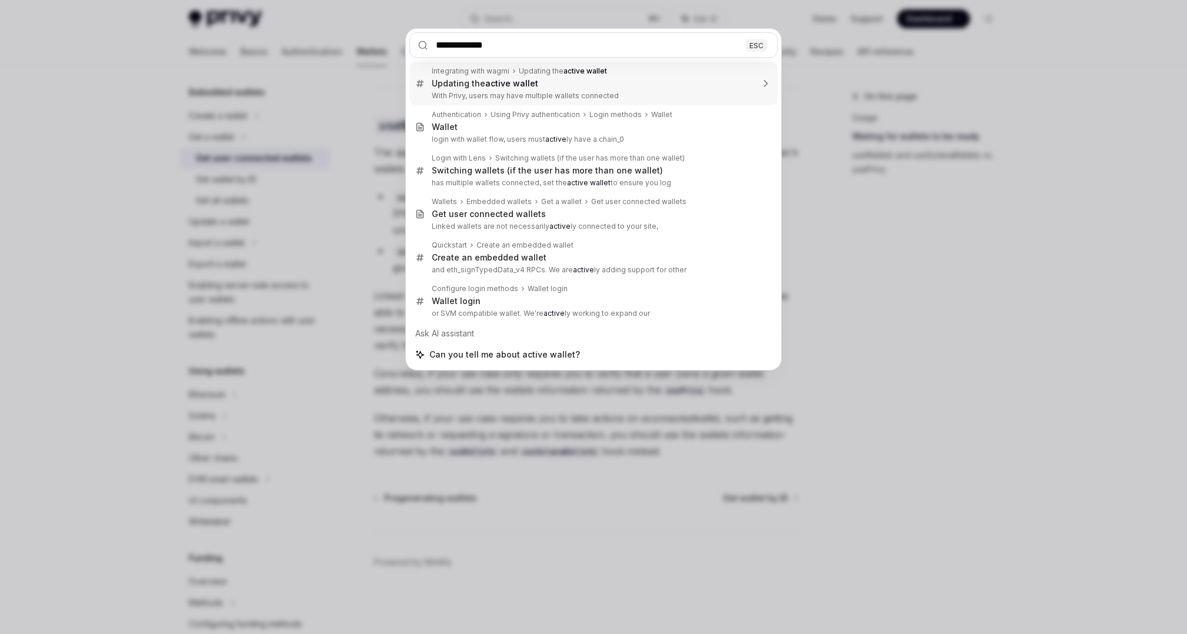 The width and height of the screenshot is (1187, 634). Describe the element at coordinates (593, 314) in the screenshot. I see `p: or SVM compatible wallet. We're ly working to expand our` at that location.